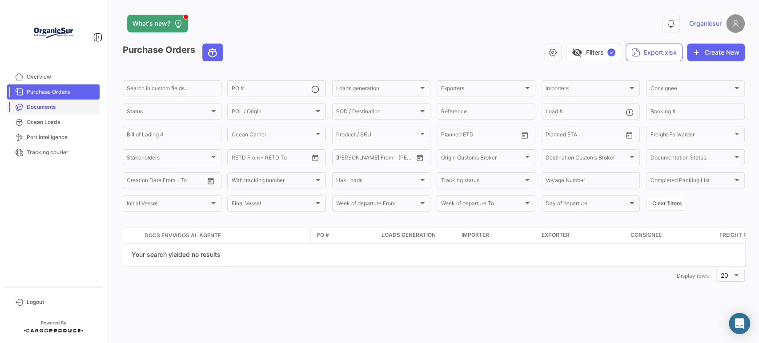 The width and height of the screenshot is (759, 343). Describe the element at coordinates (53, 137) in the screenshot. I see `a: Port Intelligence` at that location.